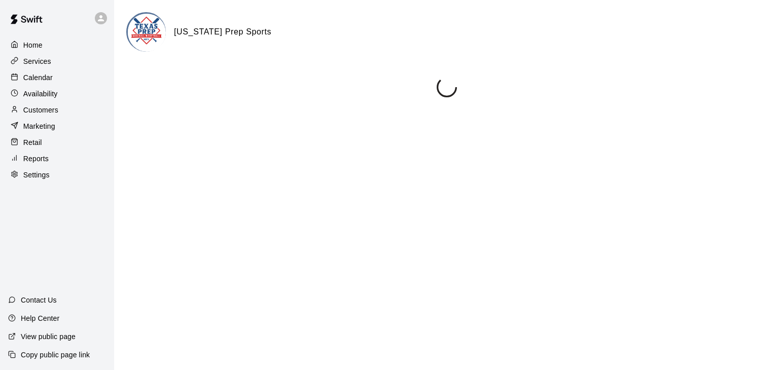 This screenshot has height=370, width=779. Describe the element at coordinates (57, 94) in the screenshot. I see `a: Availability` at that location.